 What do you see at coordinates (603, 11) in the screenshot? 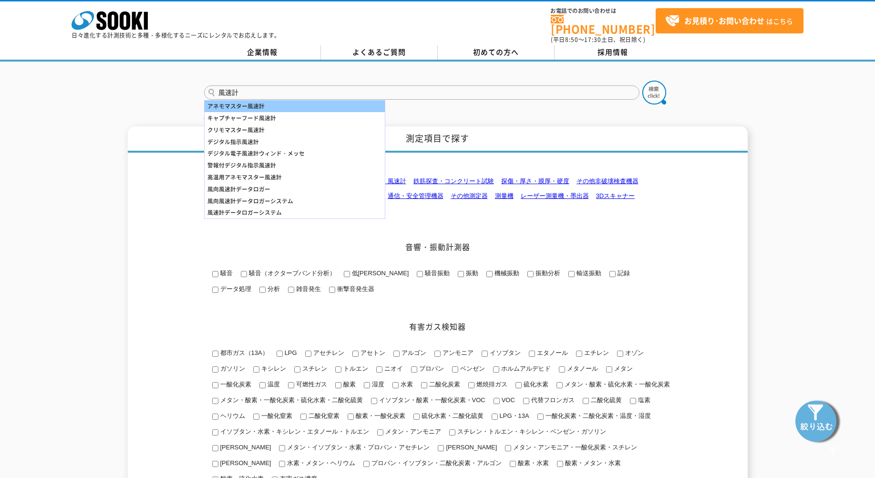
I see `span: お電話でのお問い合わせは` at bounding box center [603, 11].